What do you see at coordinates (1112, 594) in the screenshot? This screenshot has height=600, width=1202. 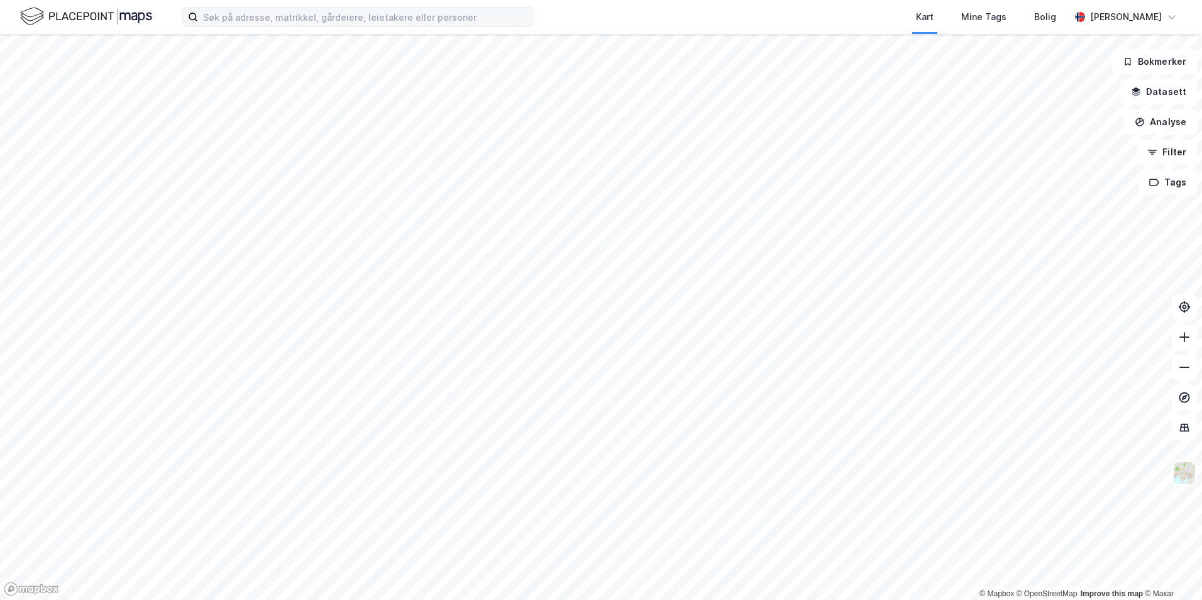 I see `a: Improve this map` at bounding box center [1112, 594].